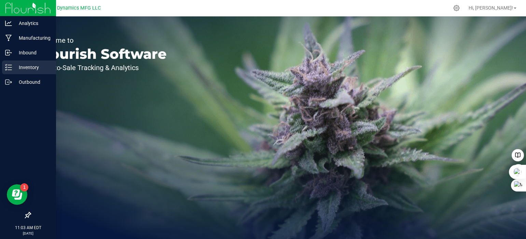 The height and width of the screenshot is (239, 526). Describe the element at coordinates (102, 40) in the screenshot. I see `p: Welcome to` at that location.